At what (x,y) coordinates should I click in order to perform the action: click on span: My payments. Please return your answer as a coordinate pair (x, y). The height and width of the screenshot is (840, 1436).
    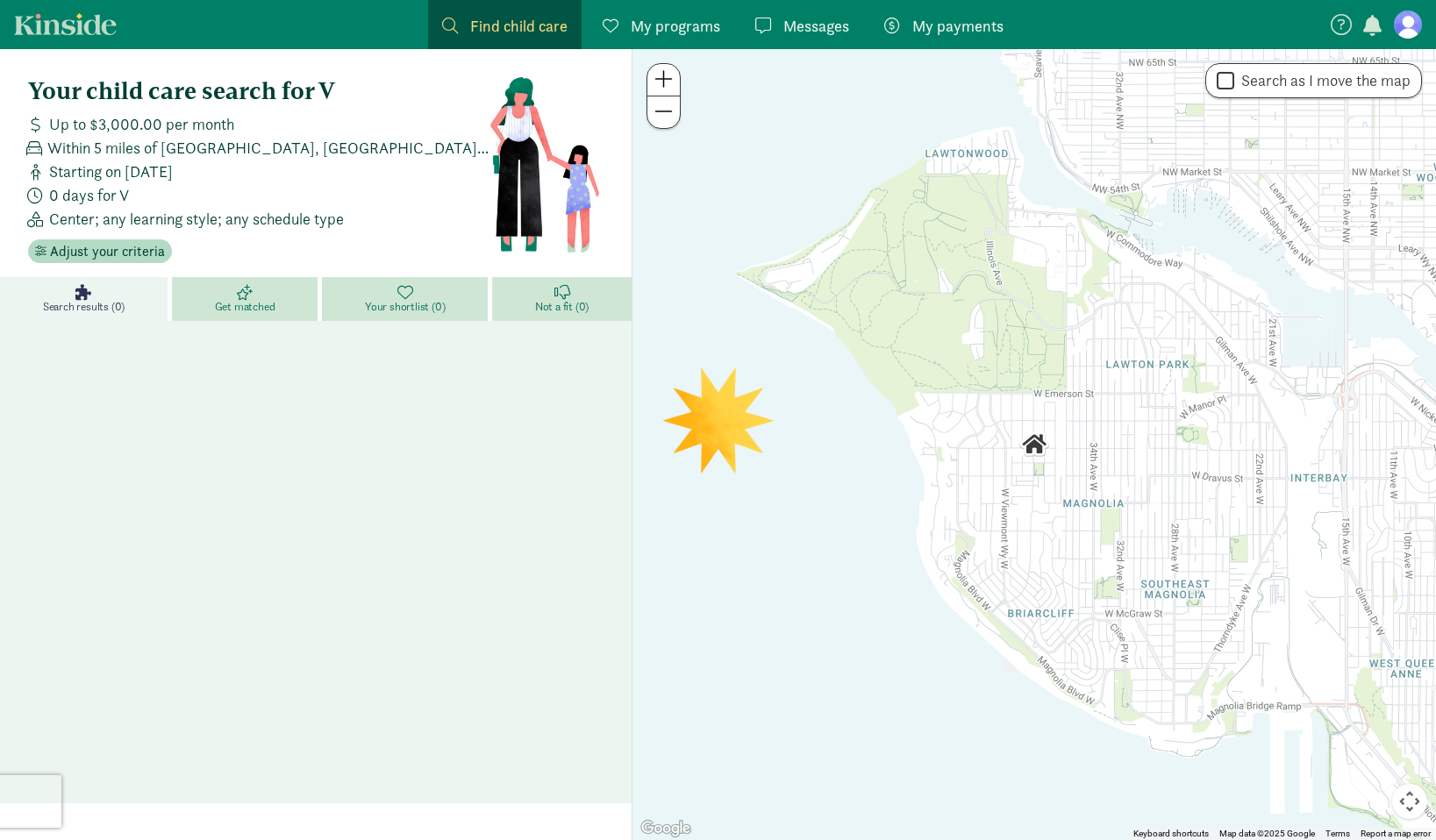
    Looking at the image, I should click on (958, 25).